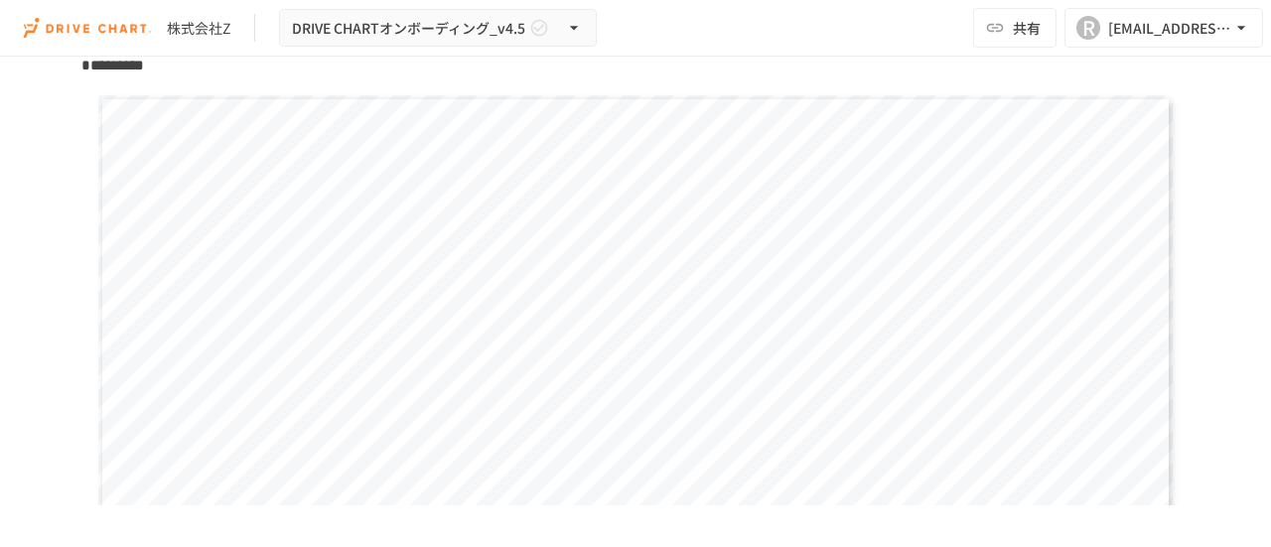 This screenshot has height=547, width=1271. What do you see at coordinates (408, 28) in the screenshot?
I see `span: DRIVE CHARTオンボーディング_v4.5` at bounding box center [408, 28].